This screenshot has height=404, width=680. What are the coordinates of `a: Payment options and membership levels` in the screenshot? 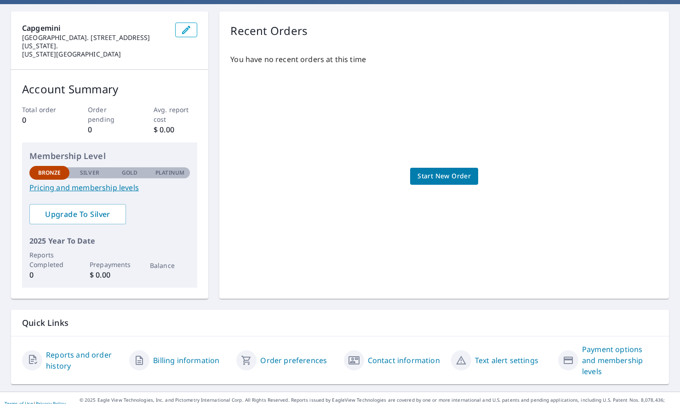 It's located at (619, 360).